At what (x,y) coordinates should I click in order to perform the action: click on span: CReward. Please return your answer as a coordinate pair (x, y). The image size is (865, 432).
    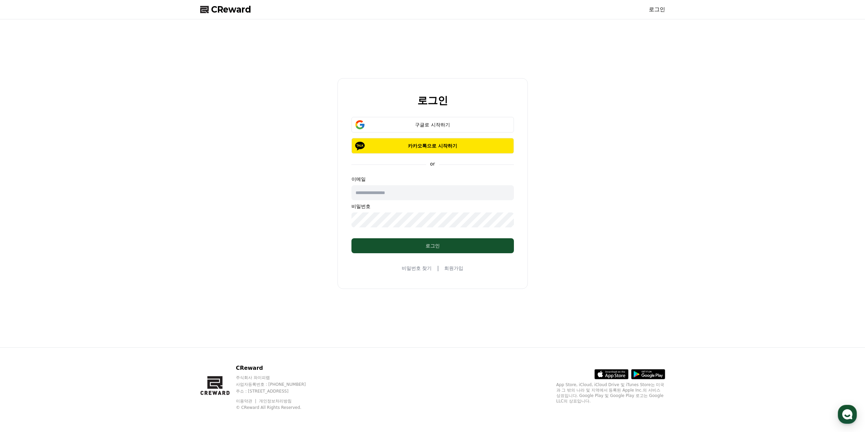
    Looking at the image, I should click on (231, 10).